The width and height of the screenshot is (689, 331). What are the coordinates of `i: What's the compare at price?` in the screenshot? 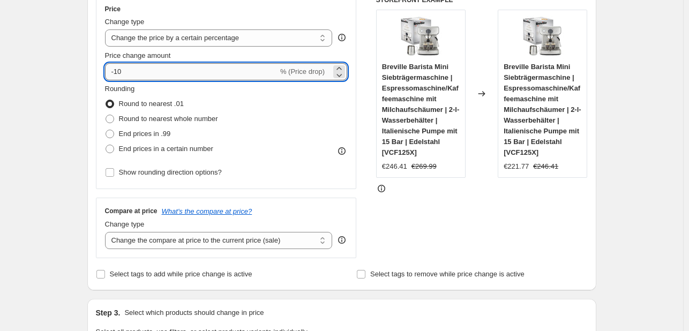 It's located at (207, 211).